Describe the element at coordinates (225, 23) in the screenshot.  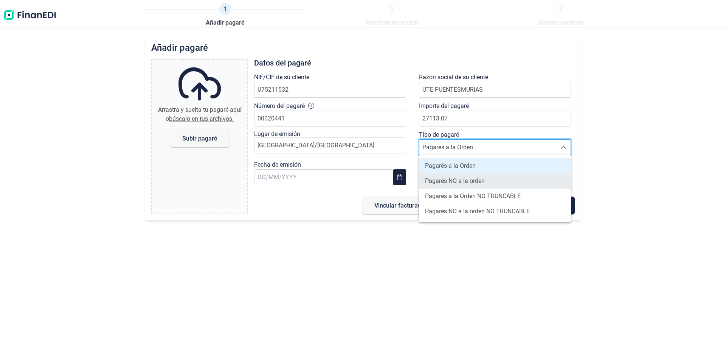
I see `span: Añadir pagaré` at that location.